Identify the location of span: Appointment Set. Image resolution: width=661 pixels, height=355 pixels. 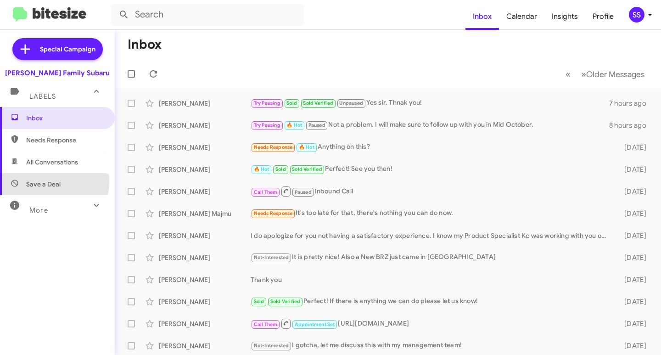
(315, 324).